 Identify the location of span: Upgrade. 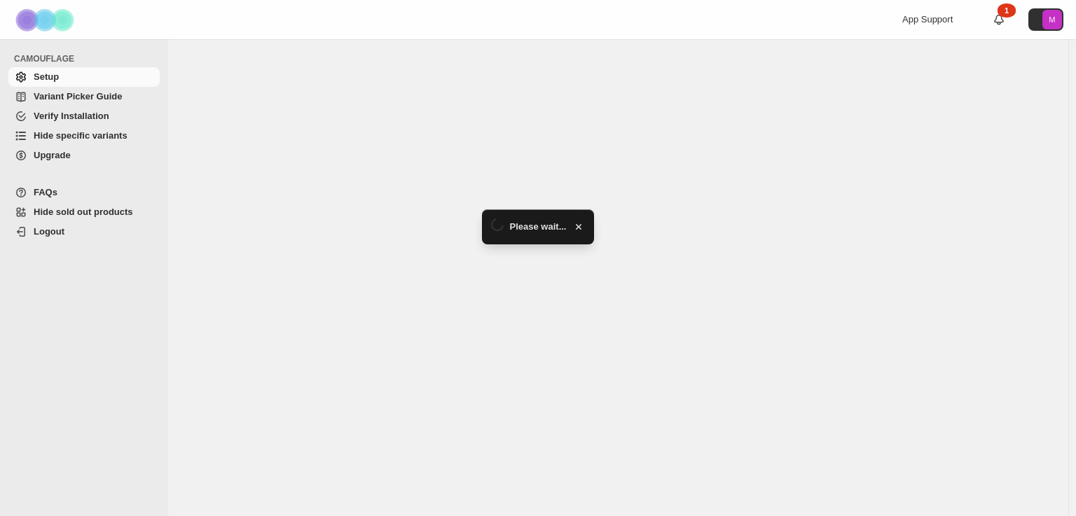
(52, 155).